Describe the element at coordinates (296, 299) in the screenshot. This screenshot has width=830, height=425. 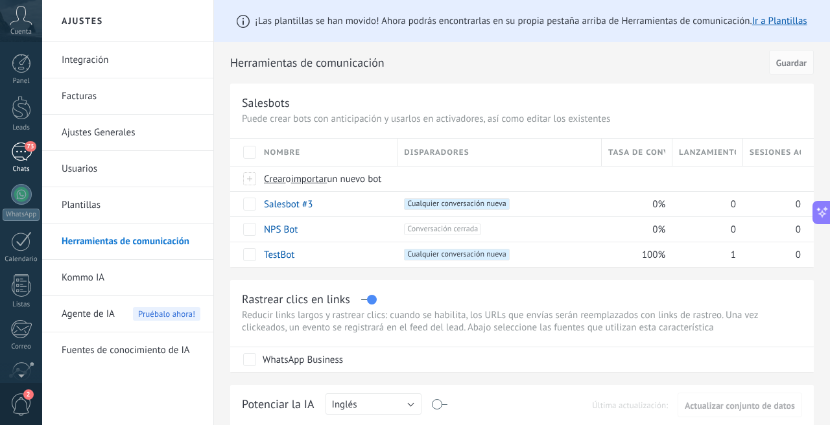
I see `div: Rastrear clics en links` at that location.